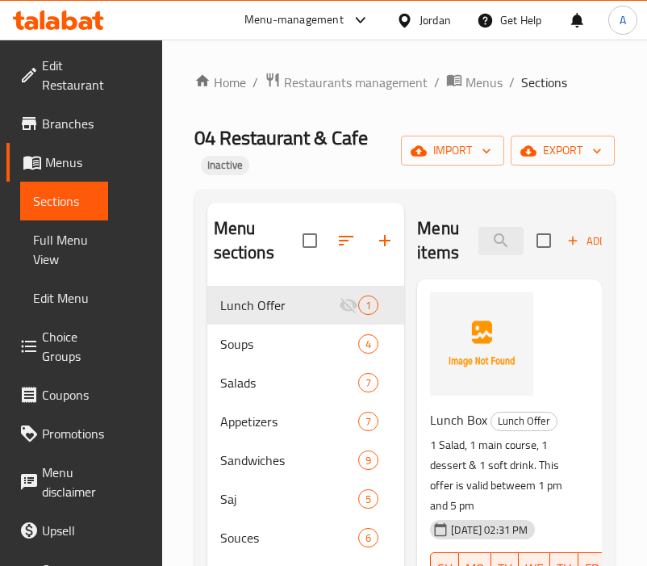 Image resolution: width=647 pixels, height=566 pixels. I want to click on a: Upsell, so click(57, 530).